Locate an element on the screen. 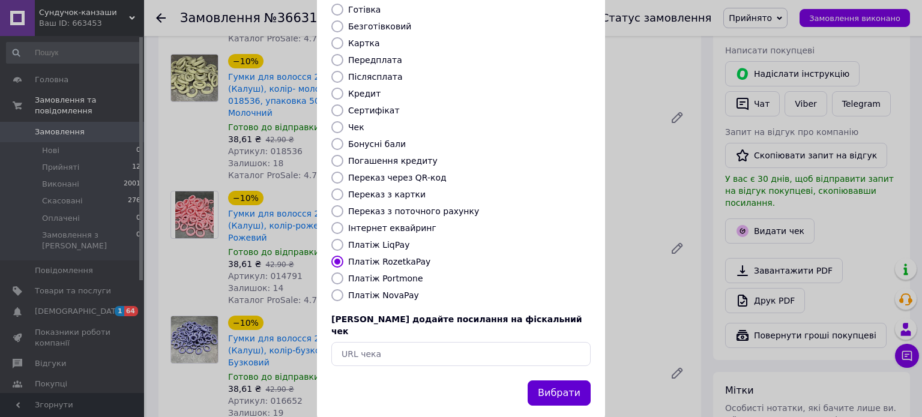 The image size is (922, 417). label: Інтернет еквайринг is located at coordinates (392, 228).